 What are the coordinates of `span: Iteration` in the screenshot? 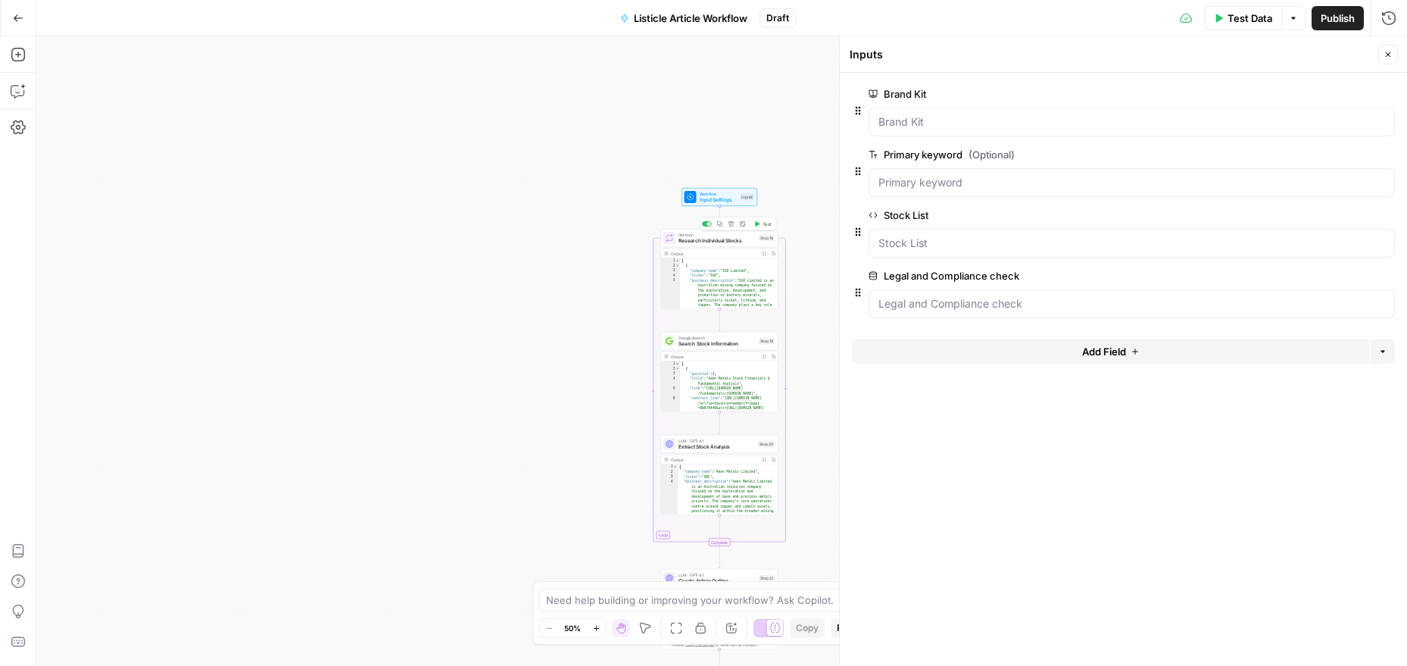 It's located at (717, 235).